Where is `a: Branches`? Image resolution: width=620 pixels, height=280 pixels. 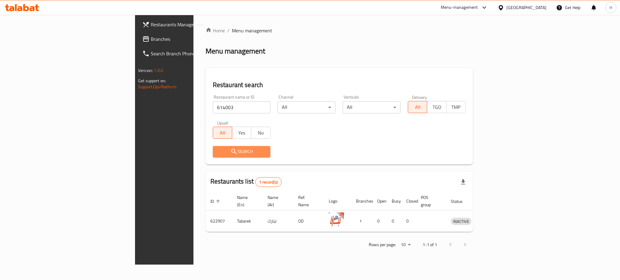 a: Branches is located at coordinates (188, 39).